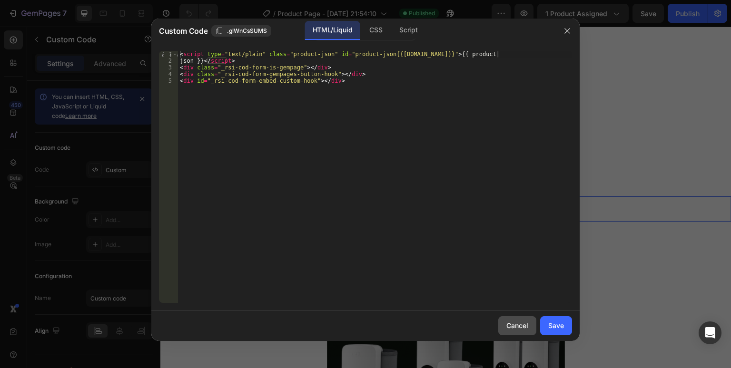 This screenshot has height=368, width=731. I want to click on div: Save, so click(556, 326).